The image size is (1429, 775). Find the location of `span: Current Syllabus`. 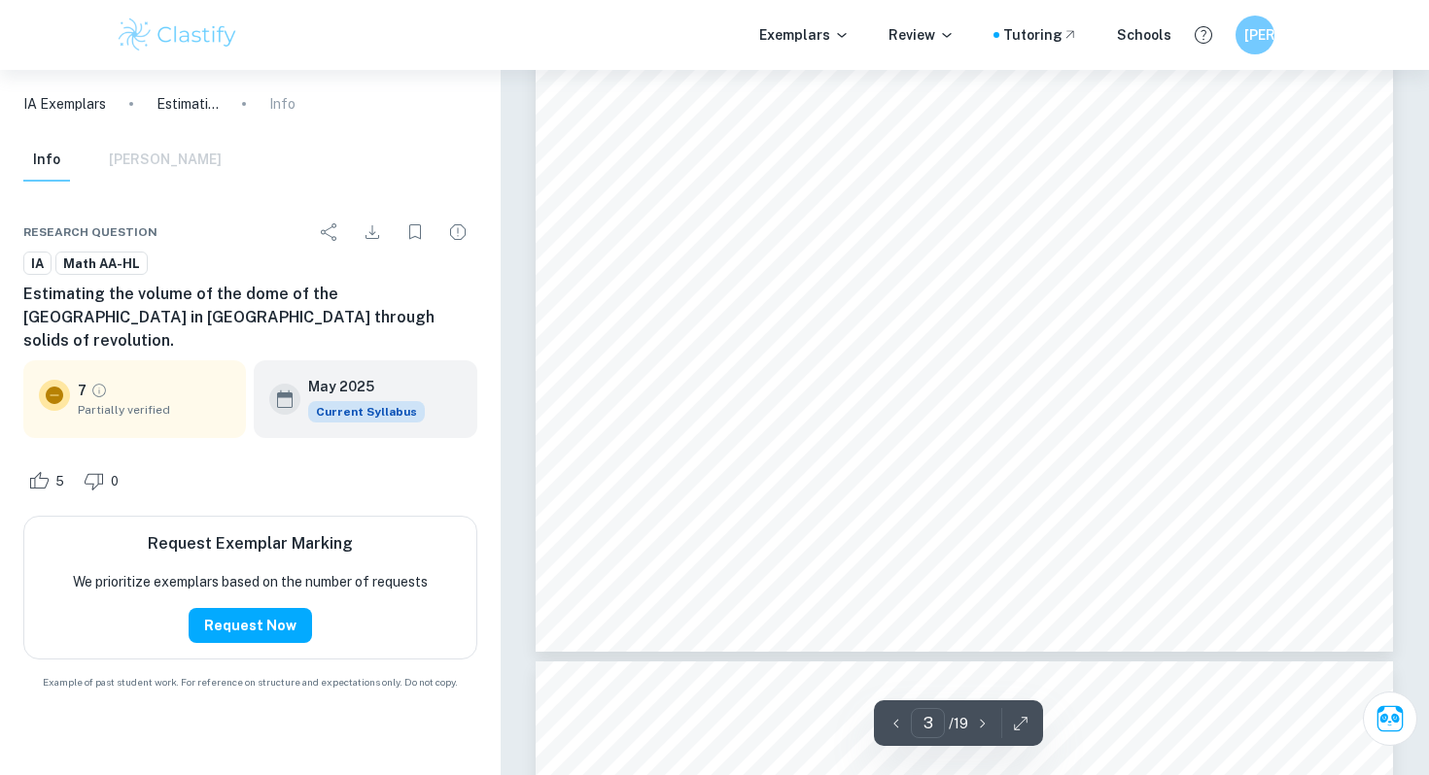

span: Current Syllabus is located at coordinates (366, 412).